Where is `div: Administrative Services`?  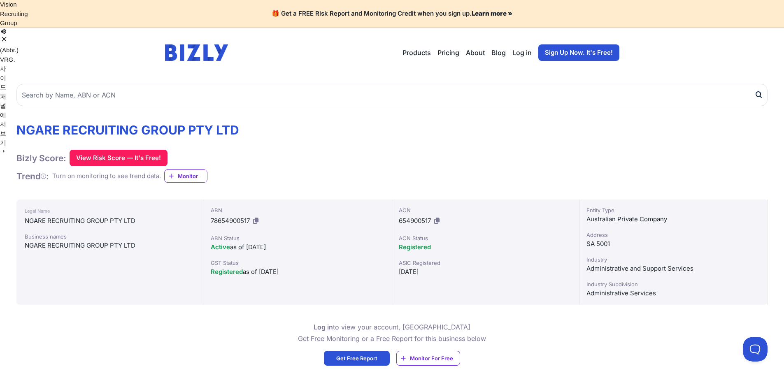 div: Administrative Services is located at coordinates (674, 294).